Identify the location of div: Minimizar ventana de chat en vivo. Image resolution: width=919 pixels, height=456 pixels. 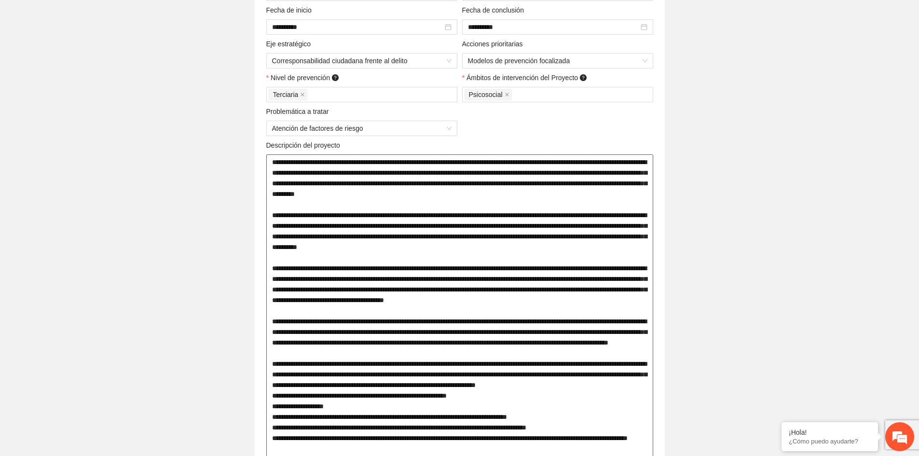
(170, 16).